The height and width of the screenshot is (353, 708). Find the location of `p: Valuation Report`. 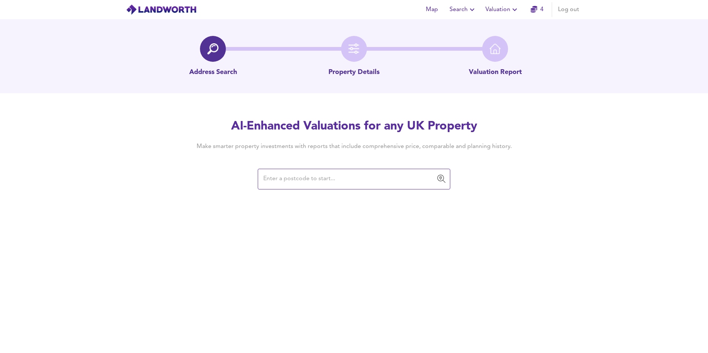

p: Valuation Report is located at coordinates (495, 73).